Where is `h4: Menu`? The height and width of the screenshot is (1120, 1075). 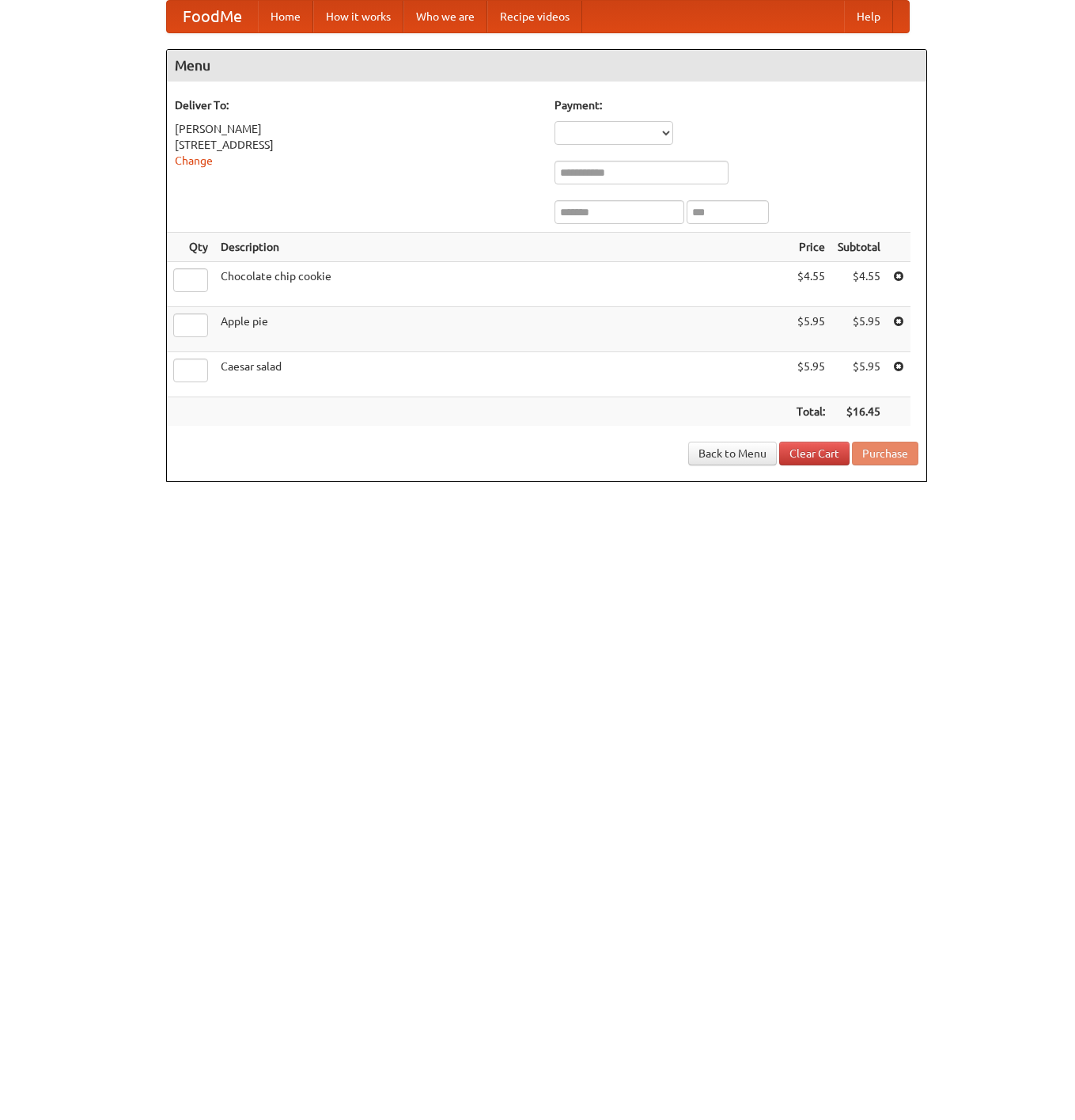 h4: Menu is located at coordinates (547, 66).